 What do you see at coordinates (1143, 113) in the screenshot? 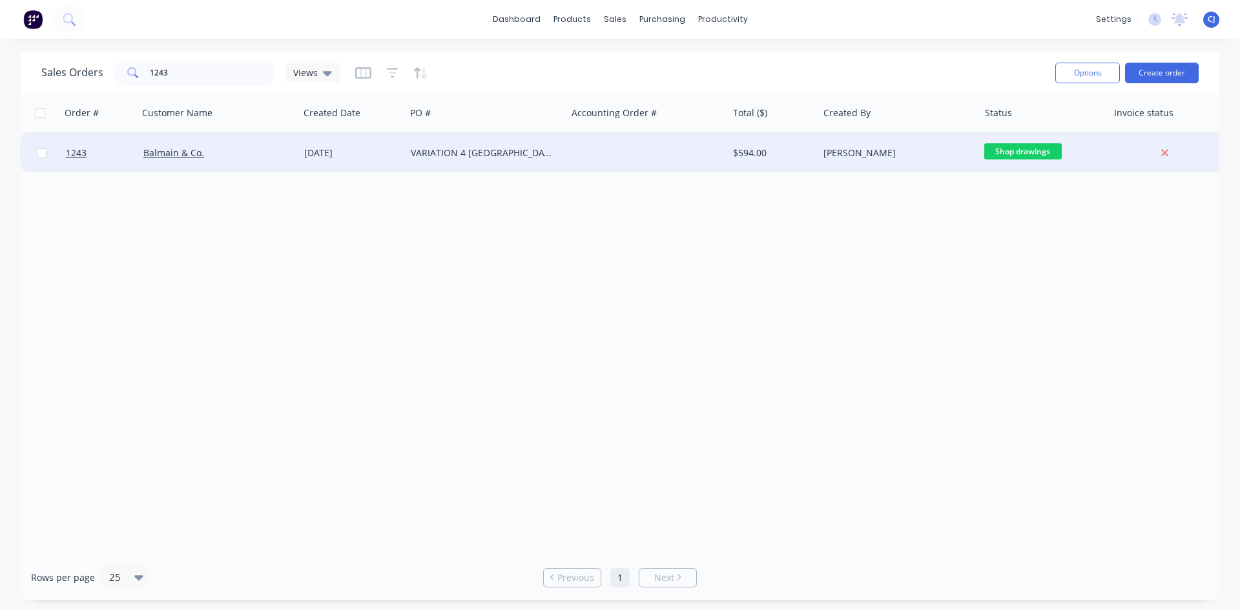
I see `div: Invoice status` at bounding box center [1143, 113].